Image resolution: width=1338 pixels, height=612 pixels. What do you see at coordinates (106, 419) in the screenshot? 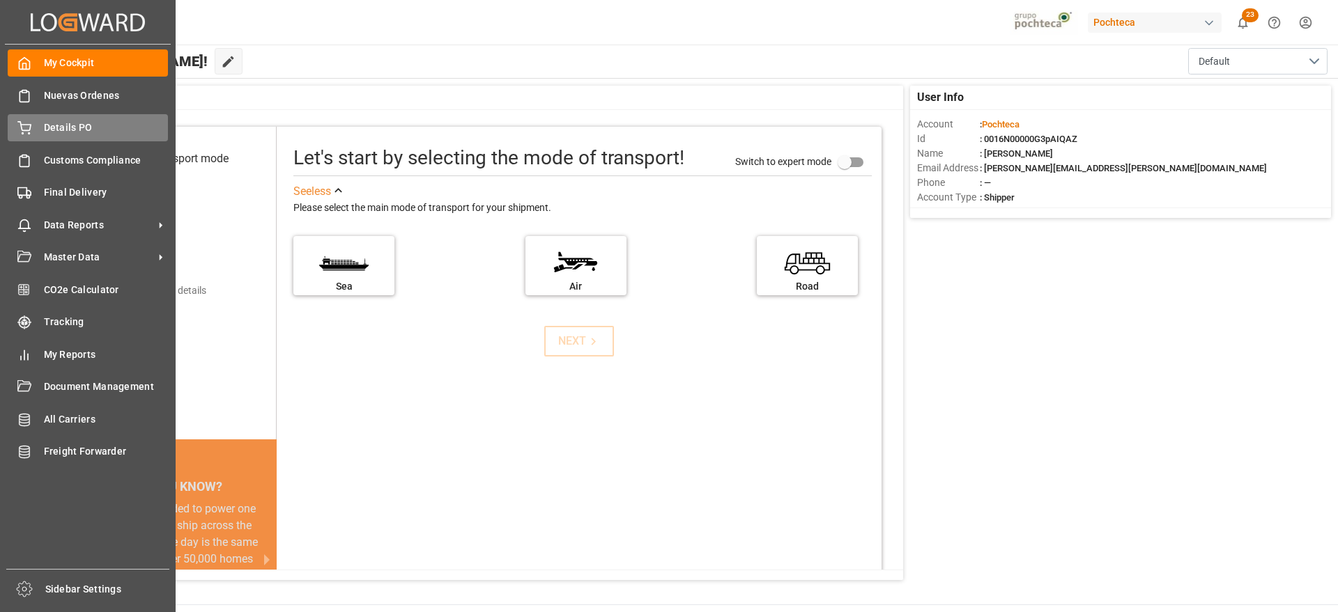
I see `span: All Carriers` at bounding box center [106, 419].